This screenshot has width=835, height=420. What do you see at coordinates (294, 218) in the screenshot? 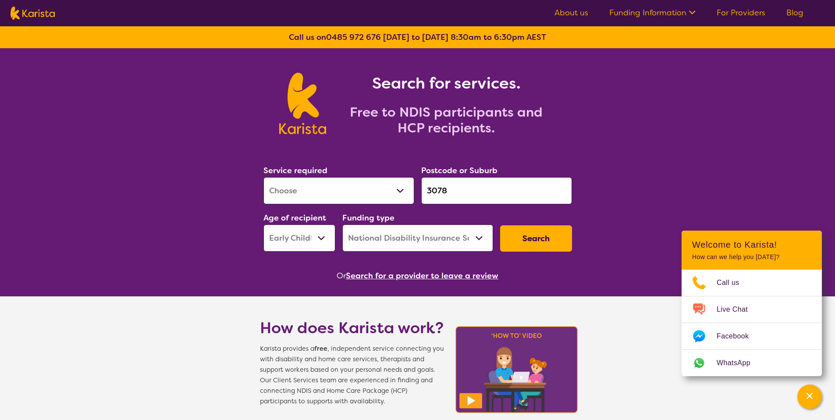
I see `label: Age of recipient` at bounding box center [294, 218].